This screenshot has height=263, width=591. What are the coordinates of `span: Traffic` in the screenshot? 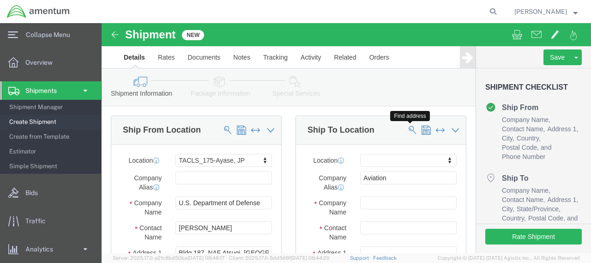 It's located at (39, 221).